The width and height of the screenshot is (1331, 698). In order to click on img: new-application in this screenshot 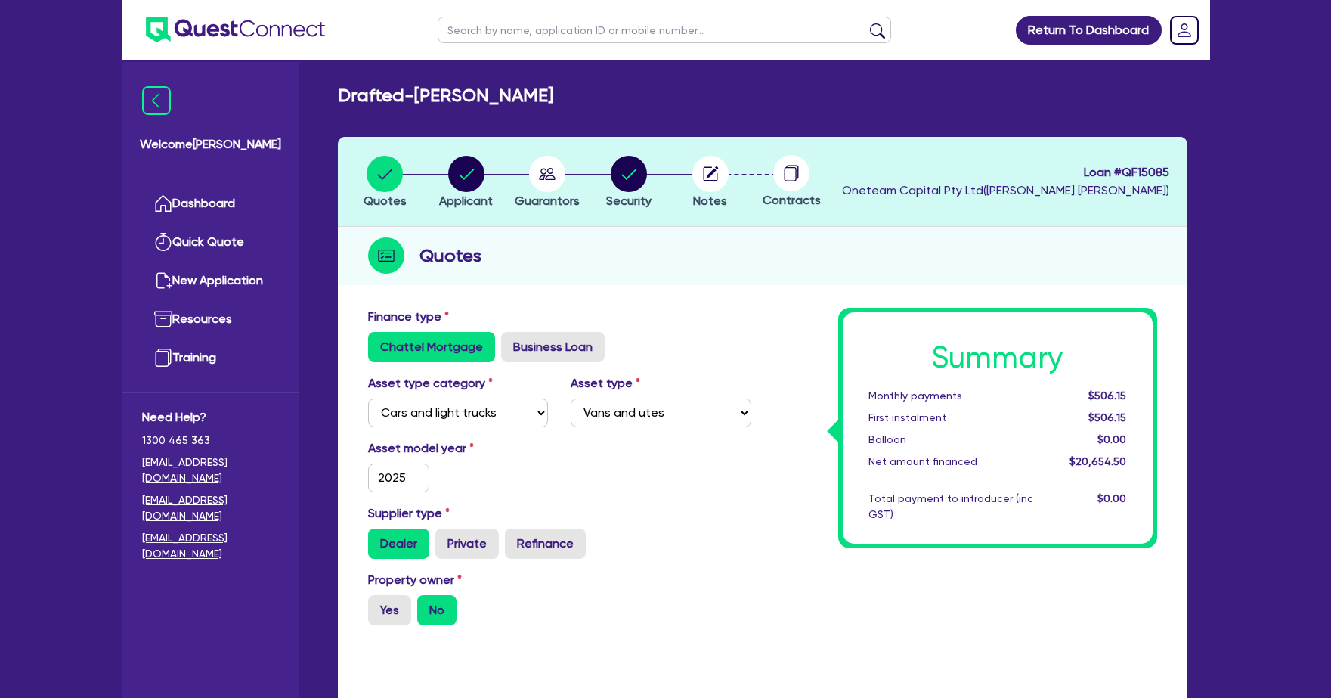, I will do `click(163, 280)`.